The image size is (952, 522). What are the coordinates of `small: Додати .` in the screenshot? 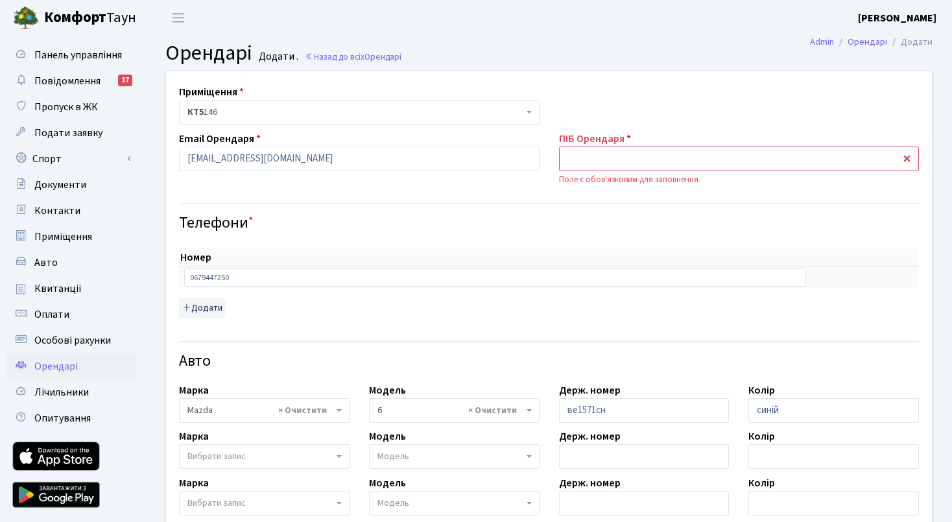 It's located at (277, 56).